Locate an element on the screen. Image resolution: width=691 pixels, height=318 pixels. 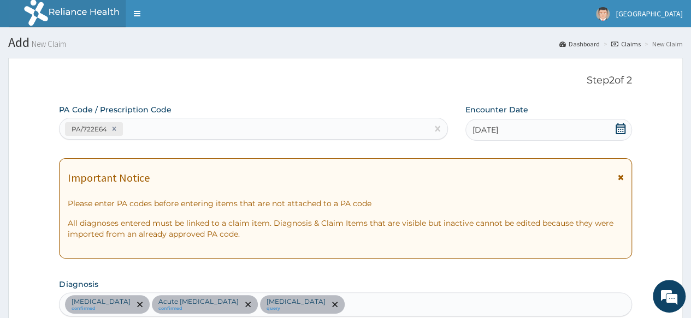
a: Claims is located at coordinates (626, 44).